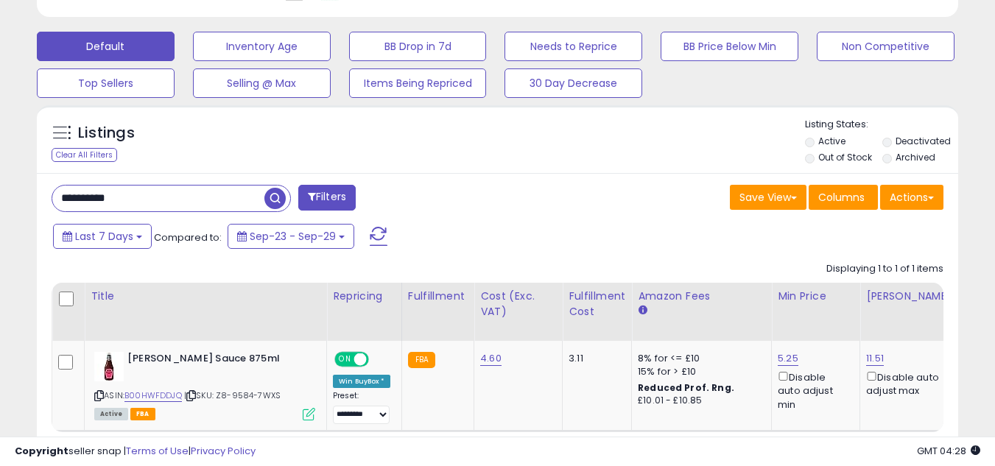  What do you see at coordinates (813, 390) in the screenshot?
I see `div: Disable auto adjust min` at bounding box center [813, 390].